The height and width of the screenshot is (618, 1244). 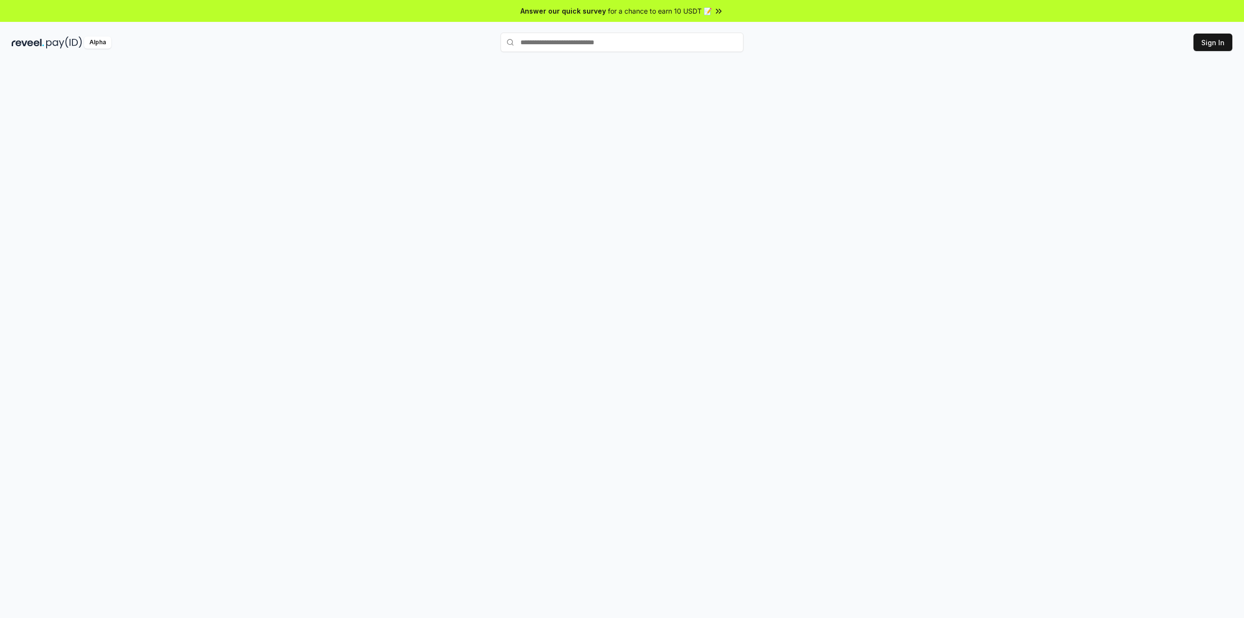 What do you see at coordinates (1213, 42) in the screenshot?
I see `button: Sign In` at bounding box center [1213, 42].